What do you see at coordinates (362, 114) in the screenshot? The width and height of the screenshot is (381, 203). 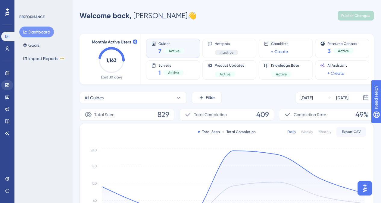 I see `span: 49%` at bounding box center [362, 114].